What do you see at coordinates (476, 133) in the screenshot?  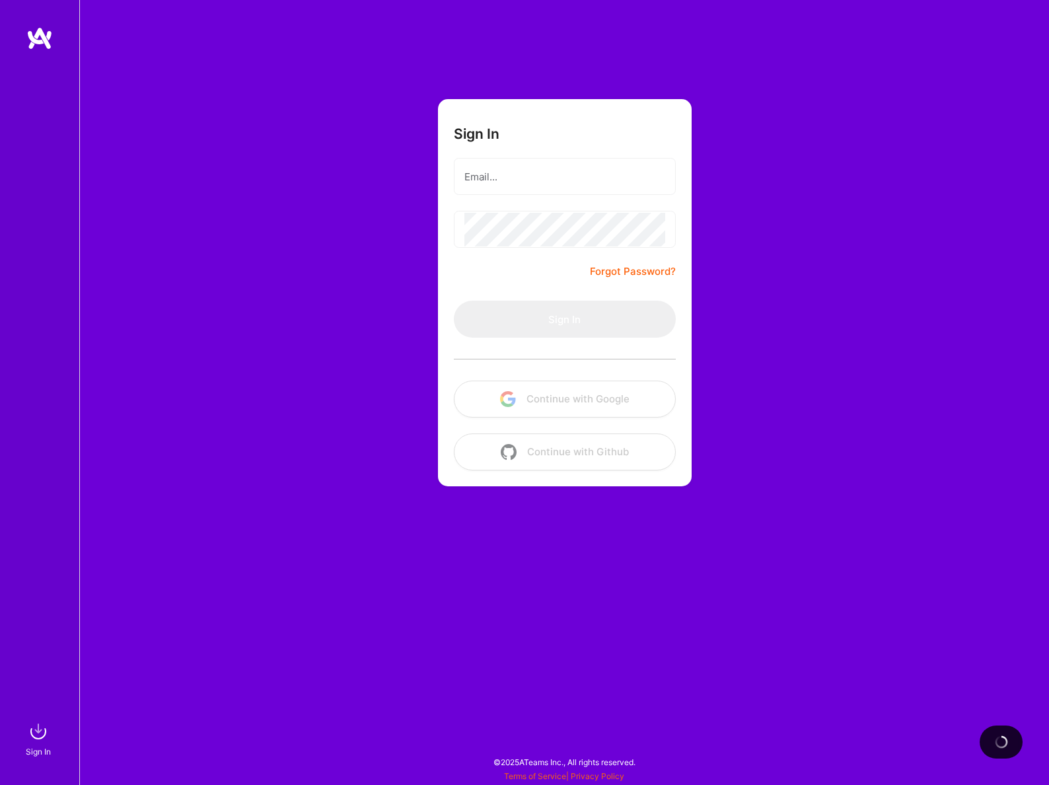 I see `h3: Sign In` at bounding box center [476, 133].